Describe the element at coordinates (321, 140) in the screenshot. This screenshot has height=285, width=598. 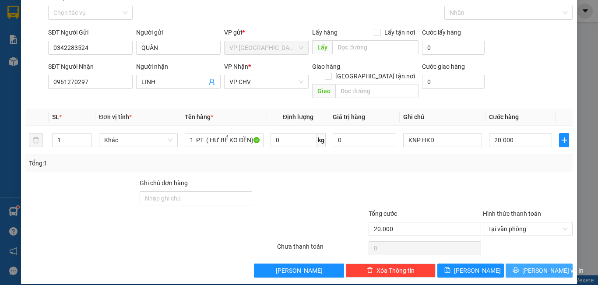
I see `span: kg` at that location.